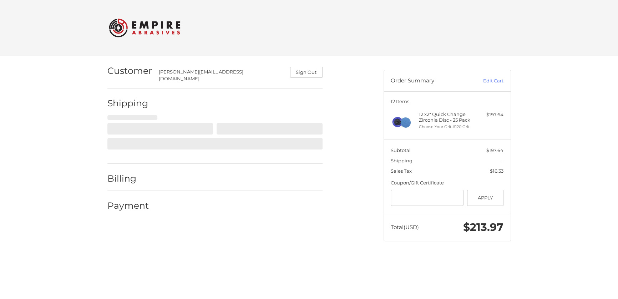 This screenshot has height=299, width=618. What do you see at coordinates (447, 101) in the screenshot?
I see `h3: 12 Items` at bounding box center [447, 101].